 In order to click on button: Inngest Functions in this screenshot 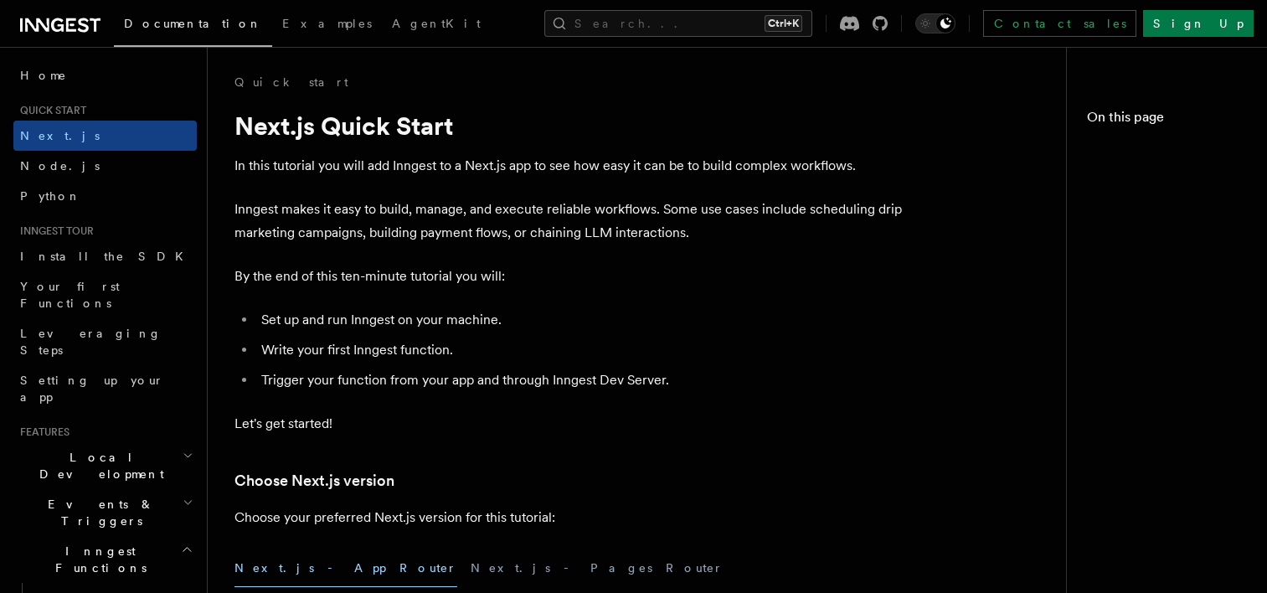, I will do `click(105, 559)`.